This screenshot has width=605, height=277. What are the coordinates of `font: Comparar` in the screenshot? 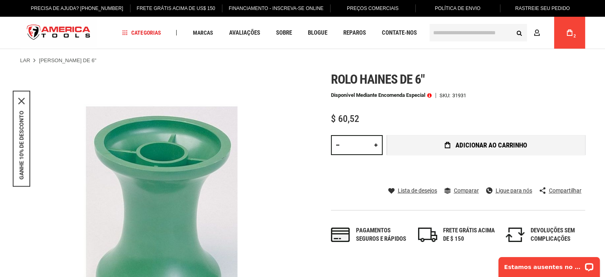 It's located at (466, 190).